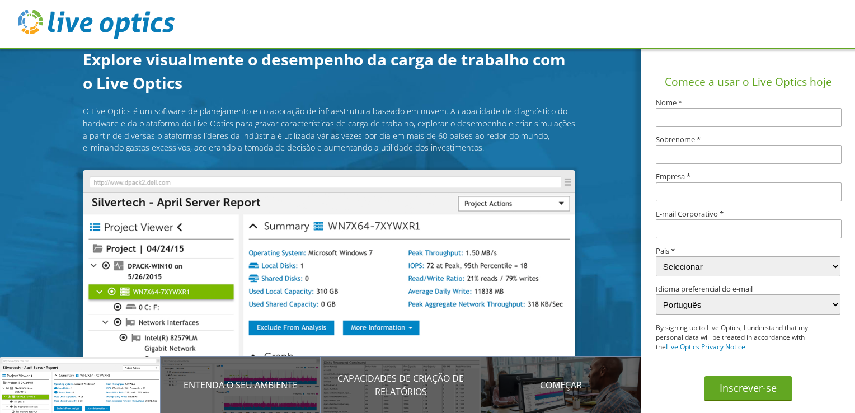  I want to click on h1: Comece a usar o Live Optics hoje, so click(748, 82).